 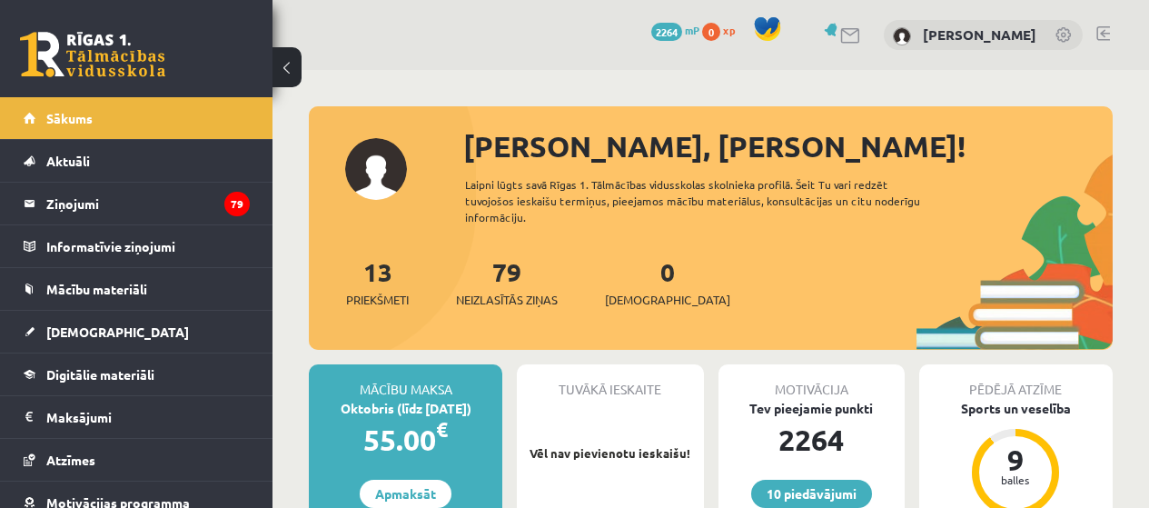 What do you see at coordinates (136, 203) in the screenshot?
I see `a: Ziņojumi79` at bounding box center [136, 203].